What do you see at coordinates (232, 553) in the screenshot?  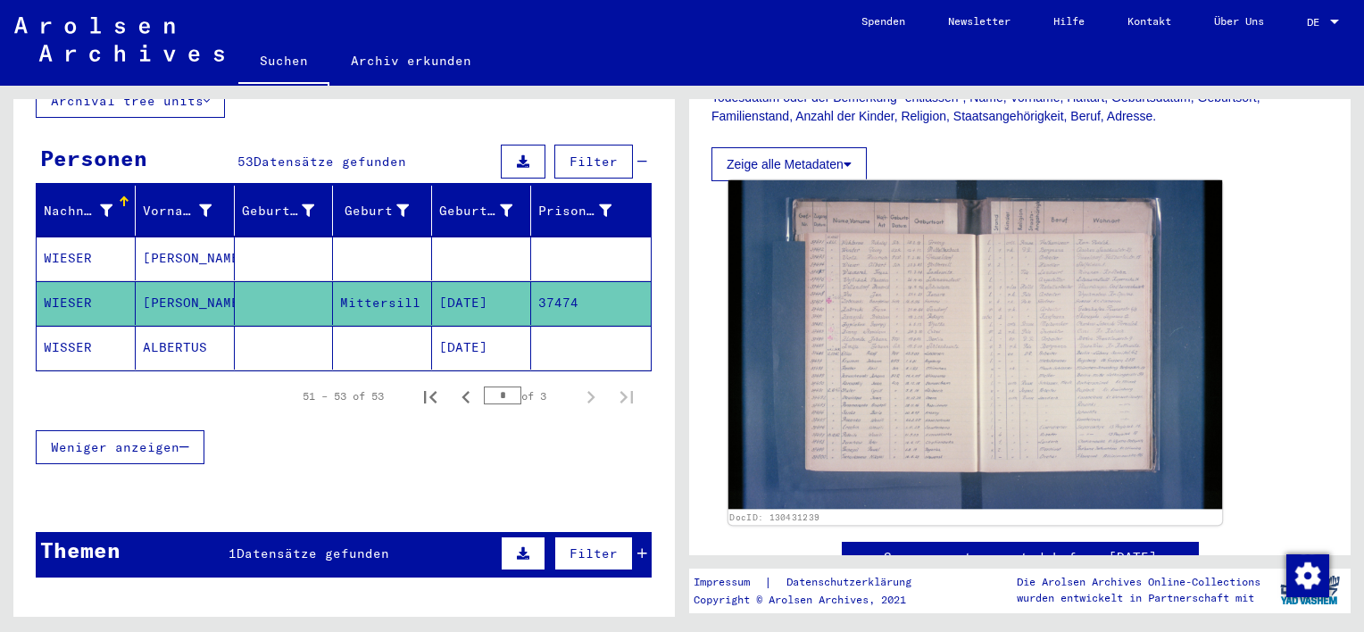 I see `span: 1` at bounding box center [232, 553].